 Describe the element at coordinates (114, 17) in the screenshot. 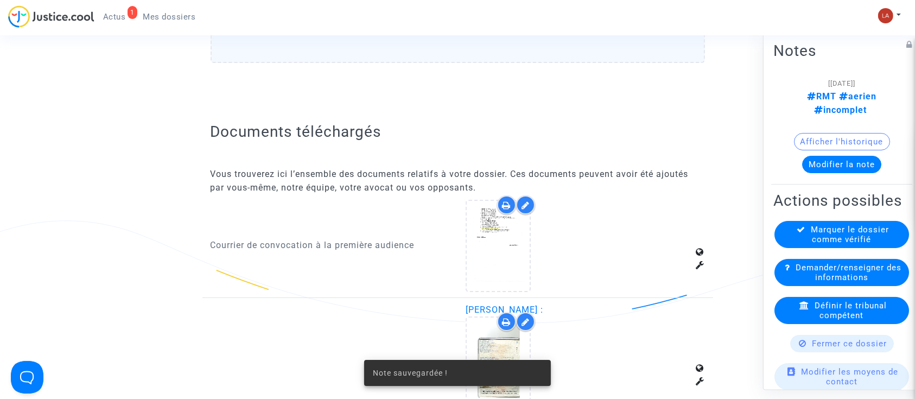

I see `span: Actus` at that location.